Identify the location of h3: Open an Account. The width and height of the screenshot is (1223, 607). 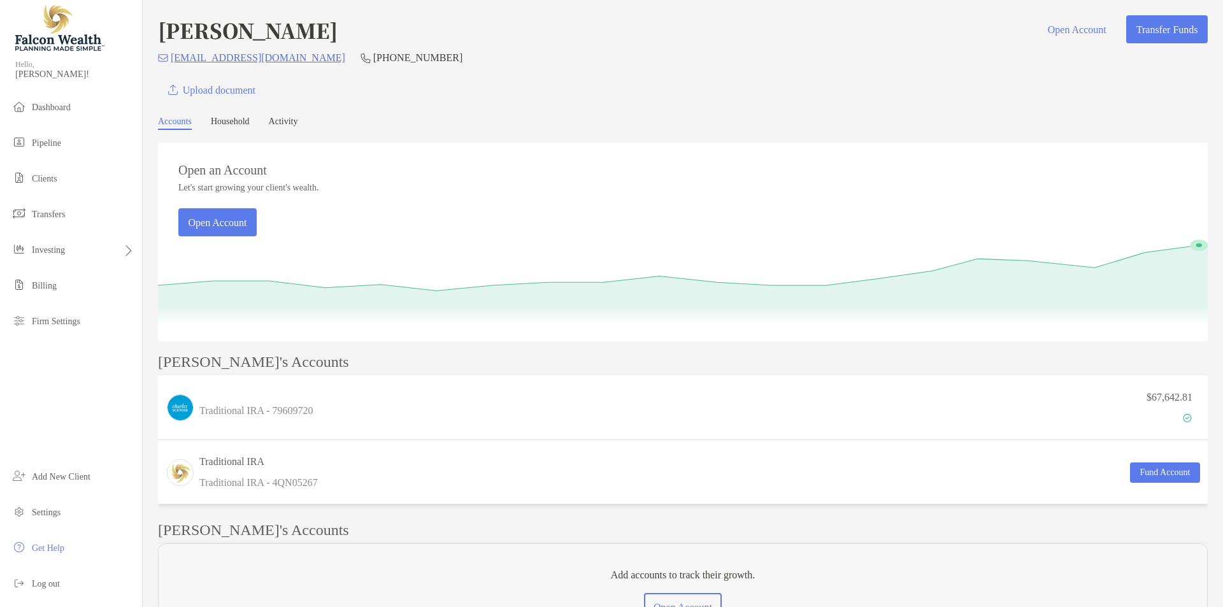
(222, 170).